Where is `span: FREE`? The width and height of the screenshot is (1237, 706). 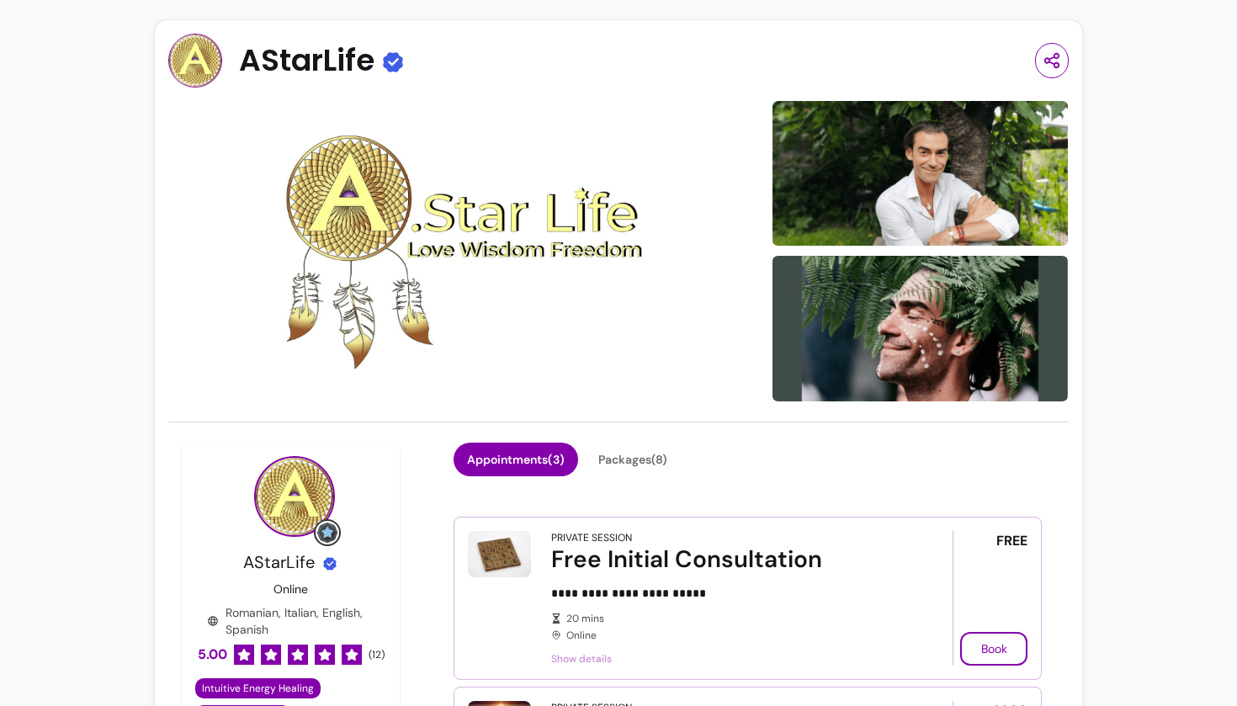 span: FREE is located at coordinates (1011, 541).